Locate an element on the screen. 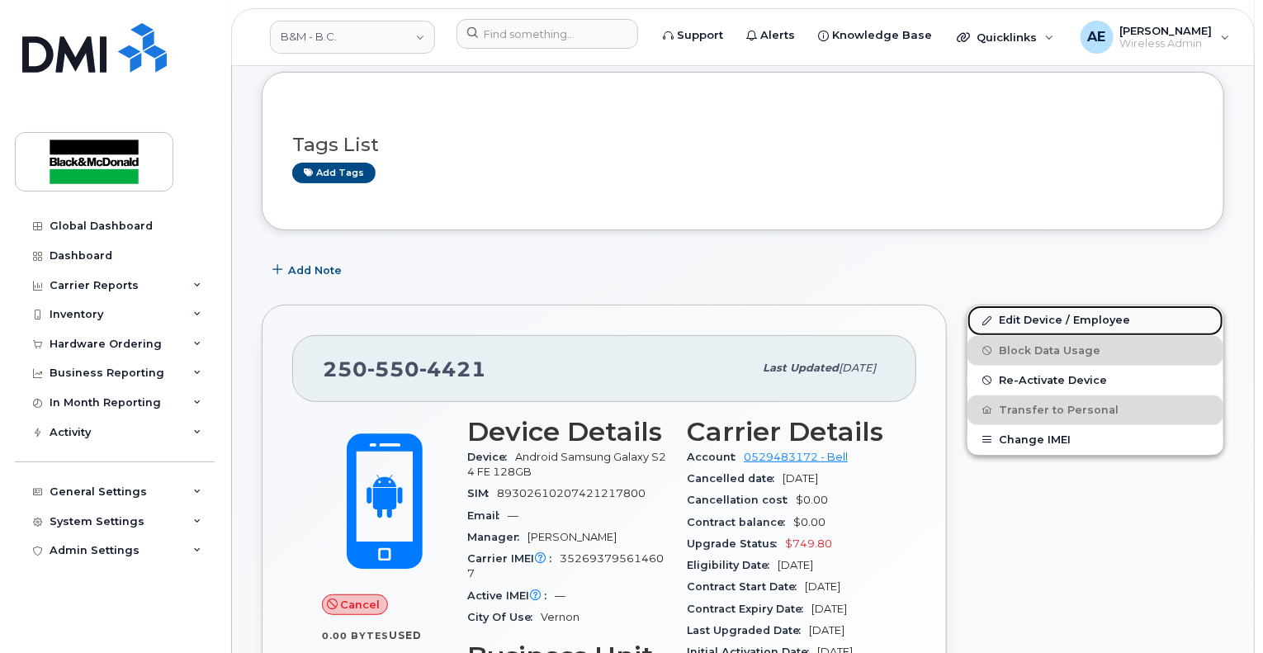  span: SIM is located at coordinates (482, 493).